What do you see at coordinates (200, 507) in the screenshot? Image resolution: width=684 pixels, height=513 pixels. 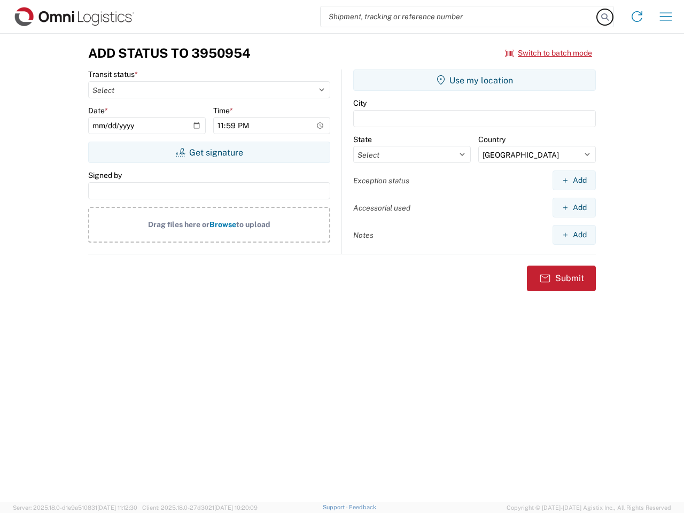 I see `span: Client: 2025.18.0-27d3021` at bounding box center [200, 507].